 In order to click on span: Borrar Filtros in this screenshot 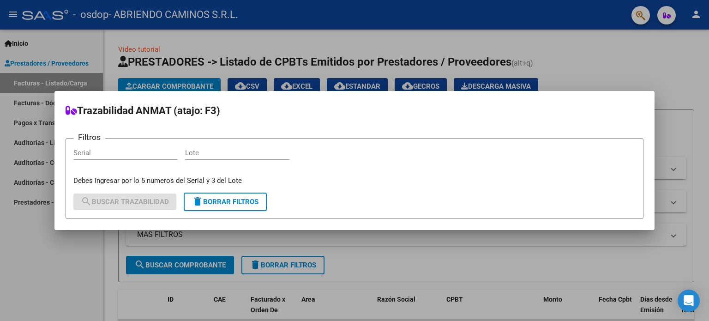, I will do `click(225, 202)`.